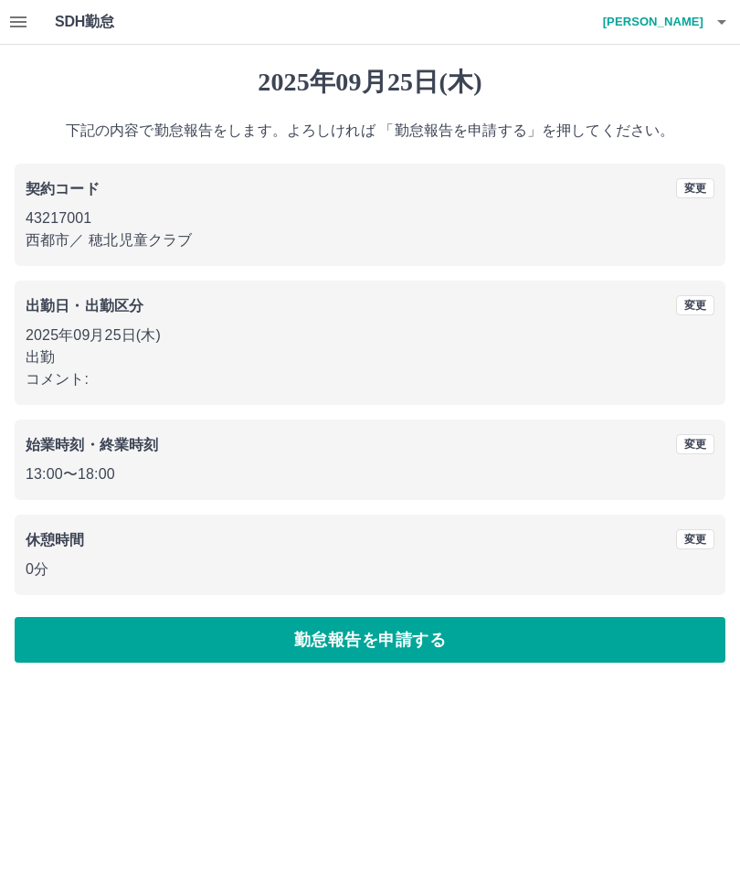 This screenshot has height=883, width=740. I want to click on b: 出勤日・出勤区分, so click(84, 305).